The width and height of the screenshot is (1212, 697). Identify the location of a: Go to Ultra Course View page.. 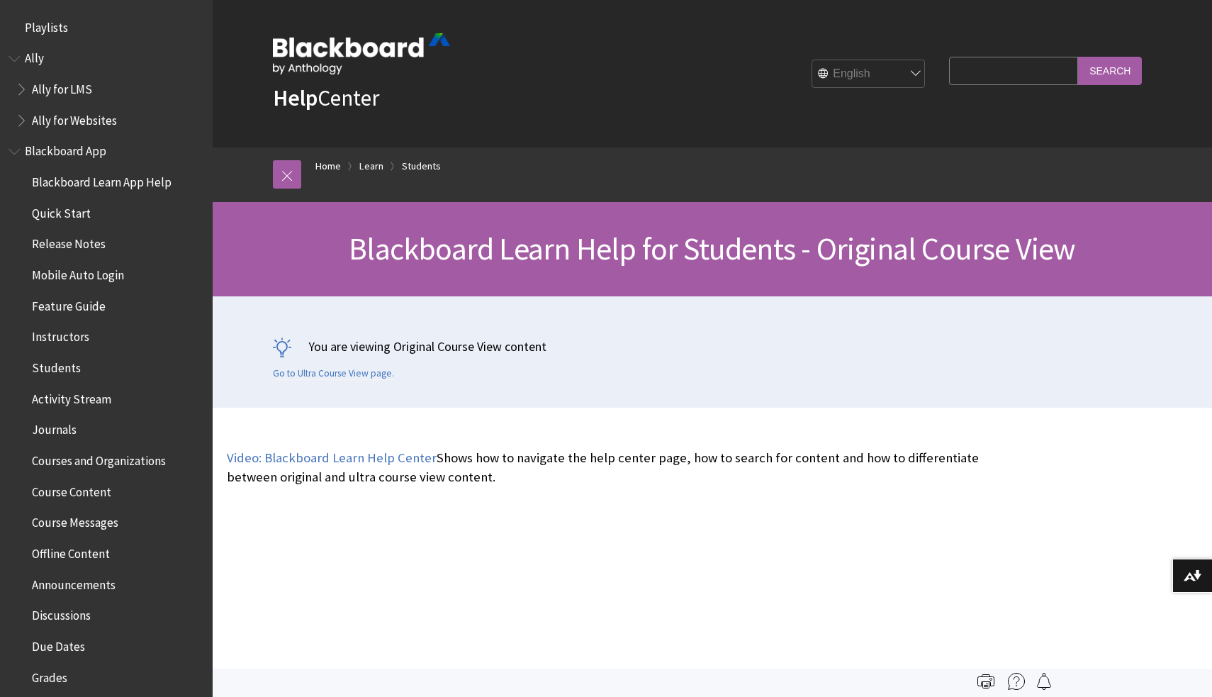
(333, 373).